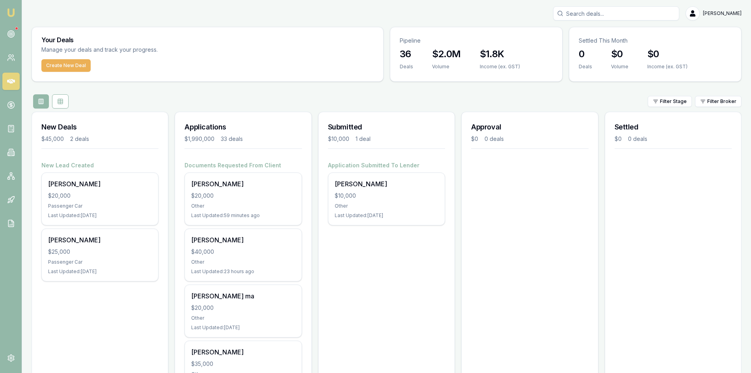 Image resolution: width=751 pixels, height=373 pixels. I want to click on h4: Application Submitted To Lender, so click(386, 165).